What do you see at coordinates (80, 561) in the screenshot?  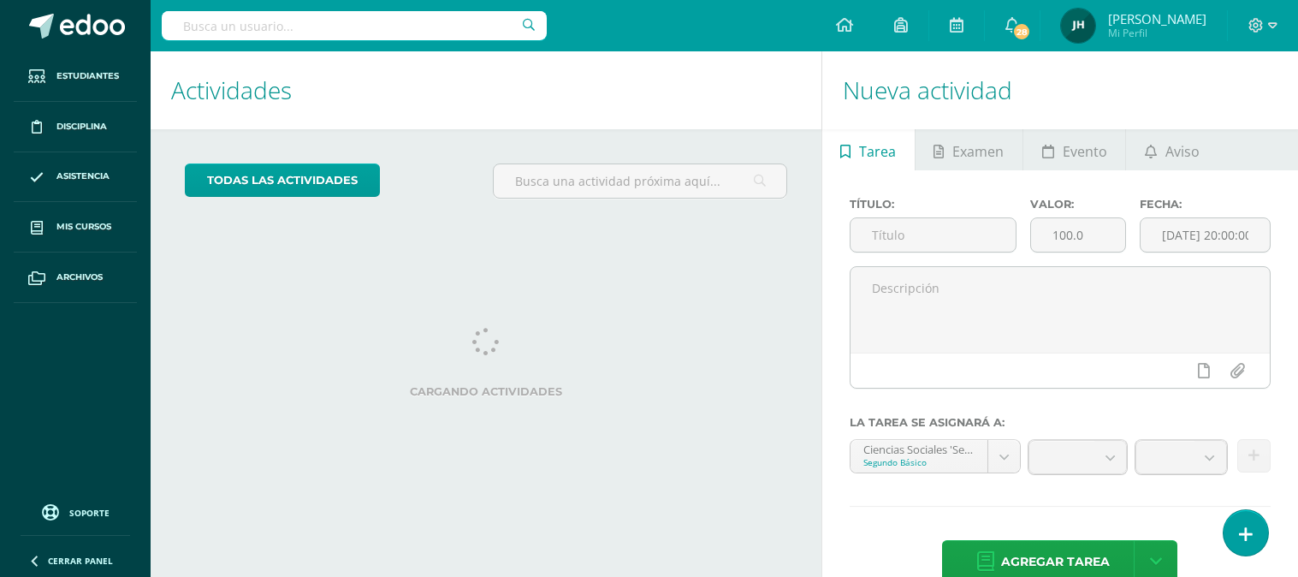 I see `span: Cerrar panel` at bounding box center [80, 561].